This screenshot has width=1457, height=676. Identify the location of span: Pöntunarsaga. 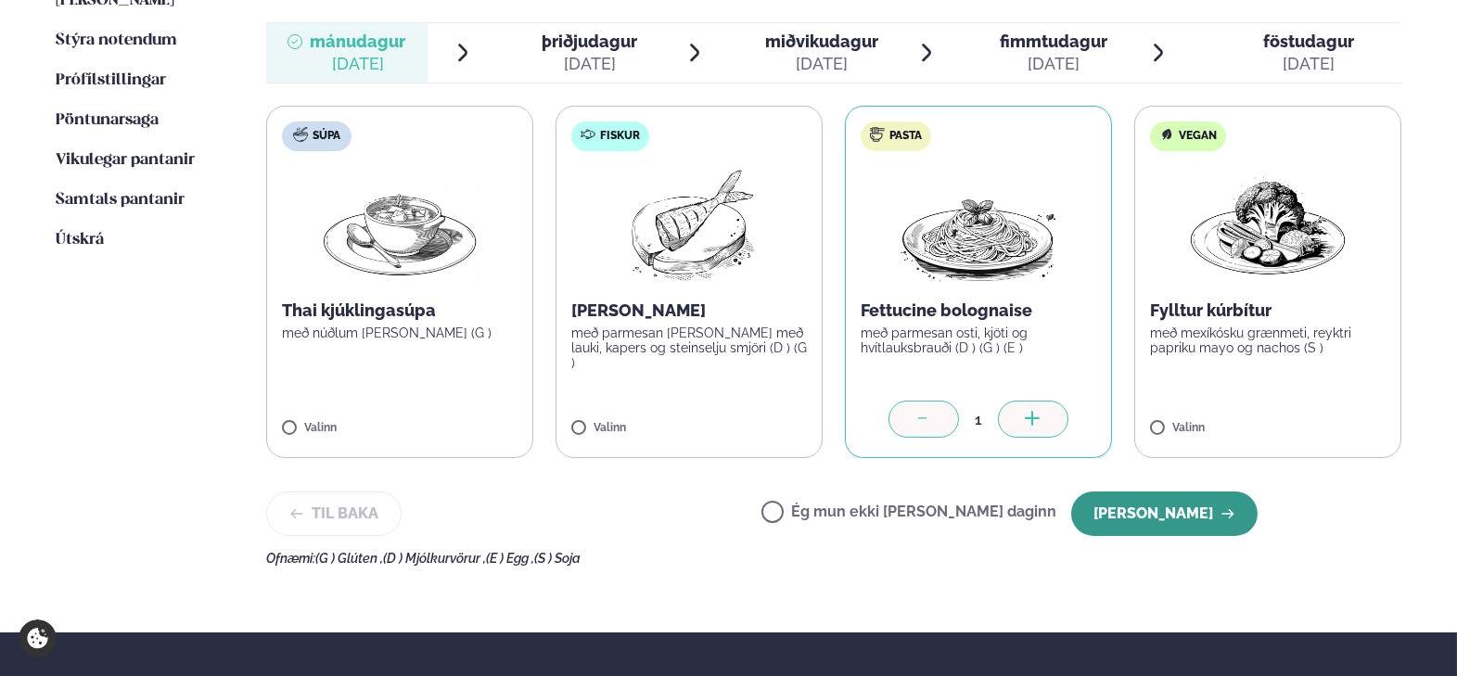
(107, 120).